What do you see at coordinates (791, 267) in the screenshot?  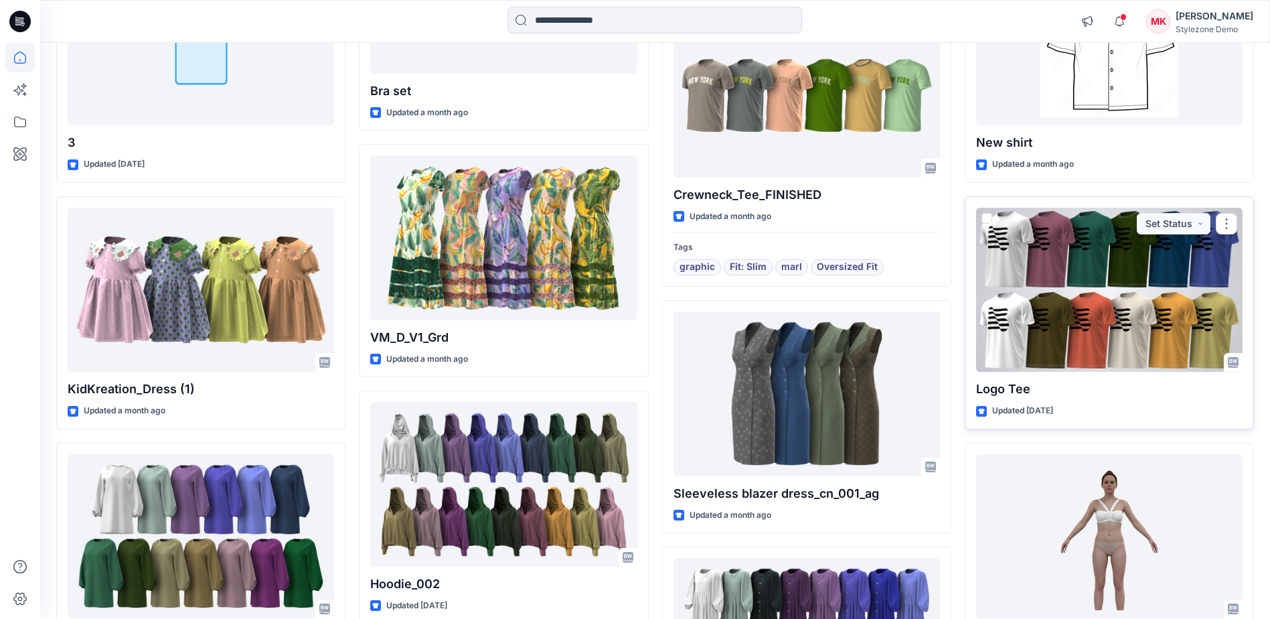 I see `span: marl` at bounding box center [791, 267].